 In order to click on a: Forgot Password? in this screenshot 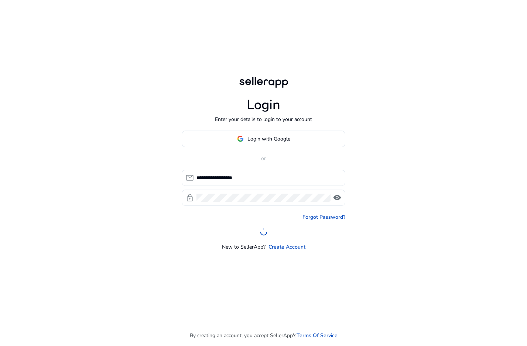, I will do `click(324, 217)`.